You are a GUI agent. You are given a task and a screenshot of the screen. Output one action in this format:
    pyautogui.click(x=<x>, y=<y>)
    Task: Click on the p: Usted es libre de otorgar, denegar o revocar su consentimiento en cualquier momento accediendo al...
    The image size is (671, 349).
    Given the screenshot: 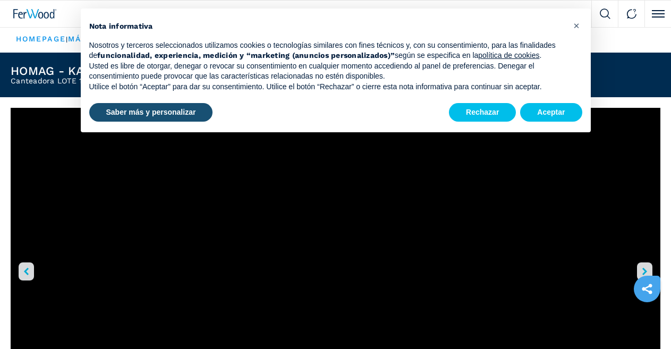 What is the action you would take?
    pyautogui.click(x=327, y=71)
    